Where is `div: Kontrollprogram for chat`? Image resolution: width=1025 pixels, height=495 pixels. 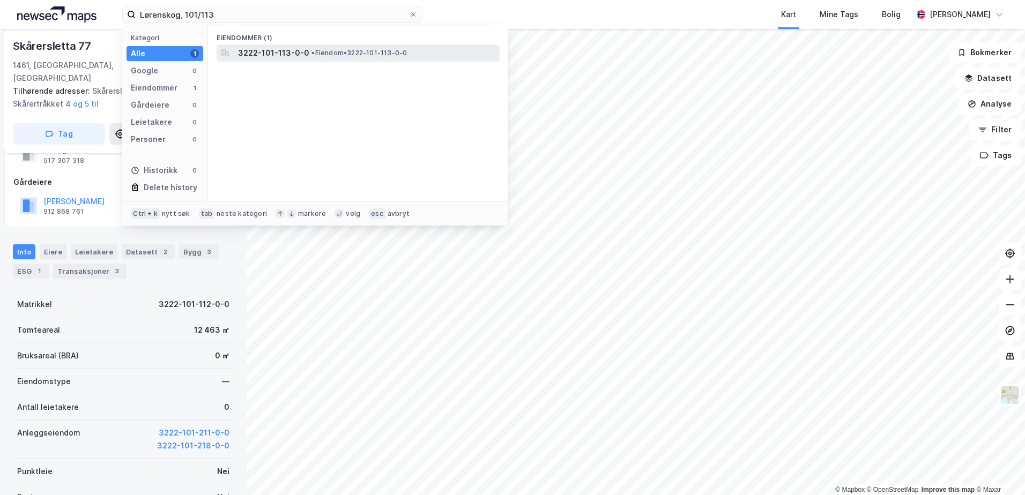 div: Kontrollprogram for chat is located at coordinates (998, 470).